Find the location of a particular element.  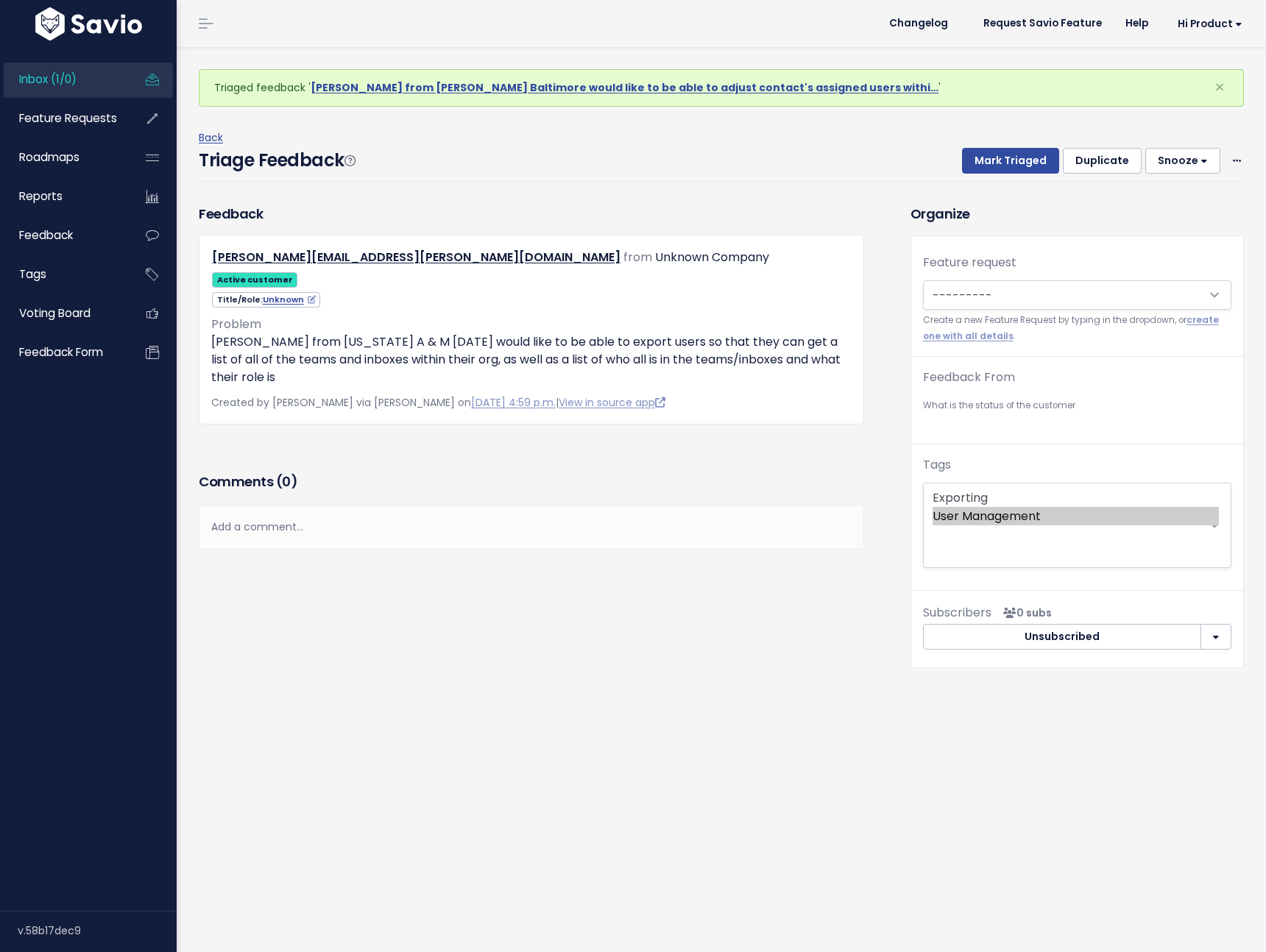

label: Tags is located at coordinates (937, 465).